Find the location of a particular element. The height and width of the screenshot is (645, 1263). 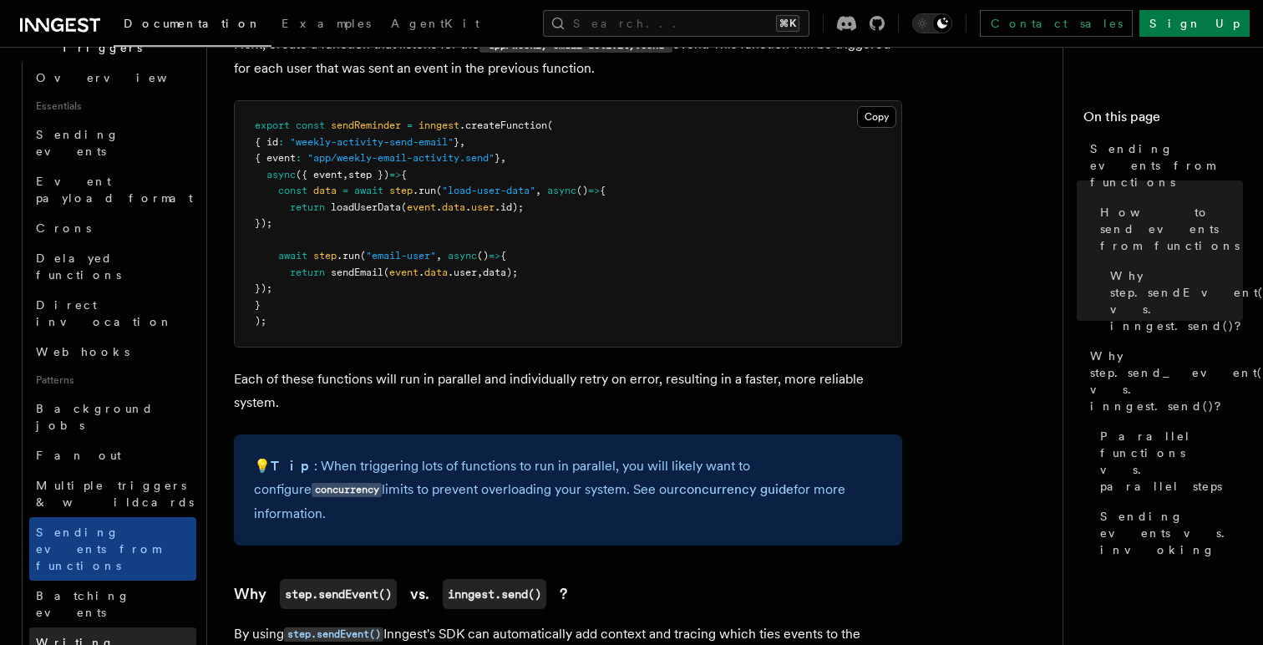

span: Event payload format is located at coordinates (114, 190).